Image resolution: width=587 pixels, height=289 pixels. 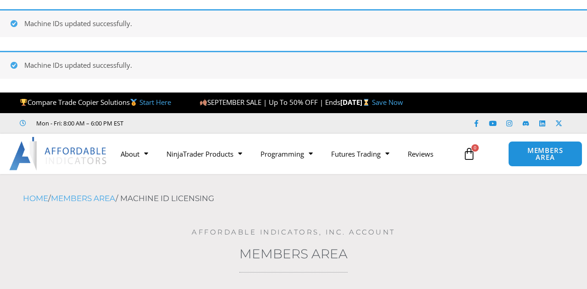 I want to click on span: Mon - Fri: 8:00 AM – 6:00 PM EST, so click(x=78, y=123).